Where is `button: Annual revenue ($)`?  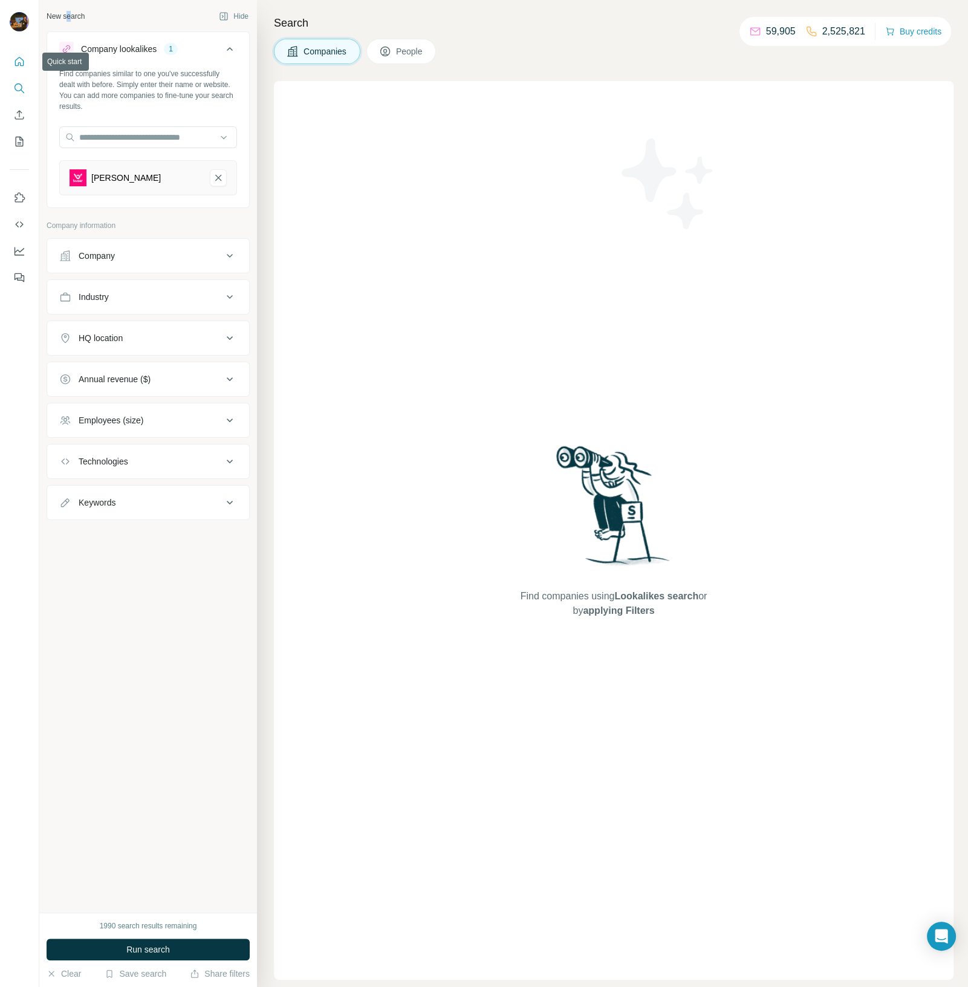
button: Annual revenue ($) is located at coordinates (148, 379).